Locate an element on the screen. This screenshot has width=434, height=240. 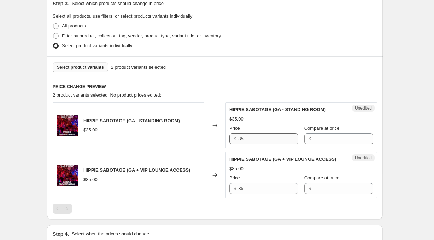
p: Select when the prices should change is located at coordinates (110, 234).